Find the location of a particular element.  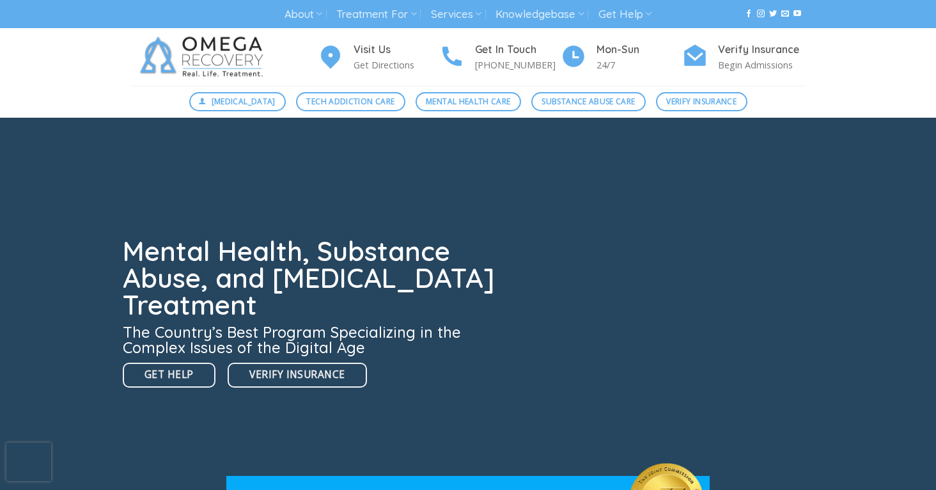

a: Verify Insurance Begin Admissions is located at coordinates (743, 57).